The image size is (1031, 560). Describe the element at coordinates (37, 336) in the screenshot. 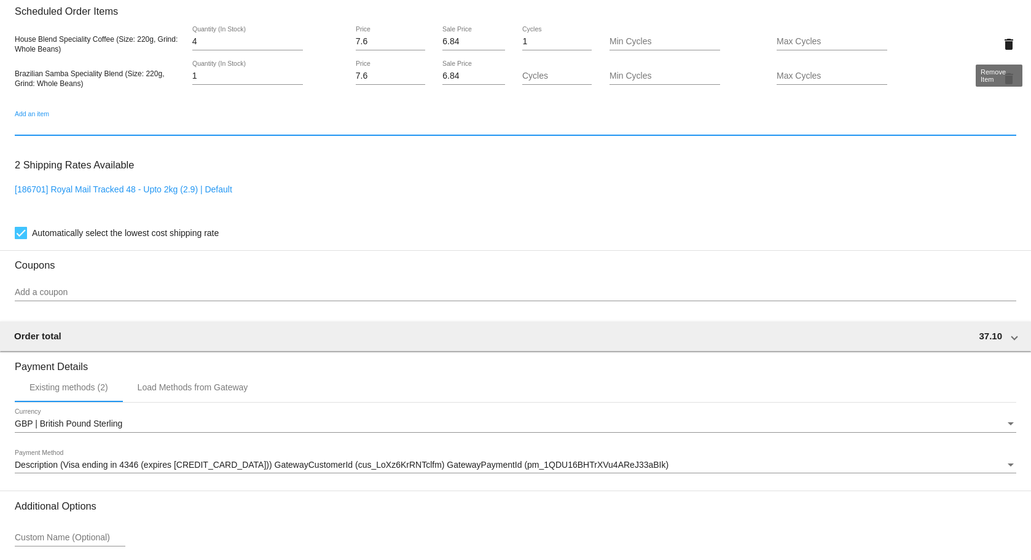

I see `span: Order total` at that location.